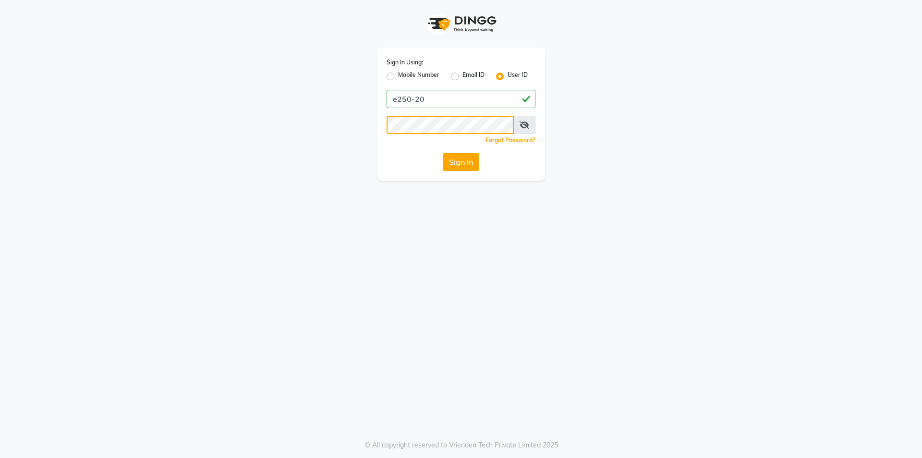 The height and width of the screenshot is (458, 922). What do you see at coordinates (474, 76) in the screenshot?
I see `label: Email ID` at bounding box center [474, 76].